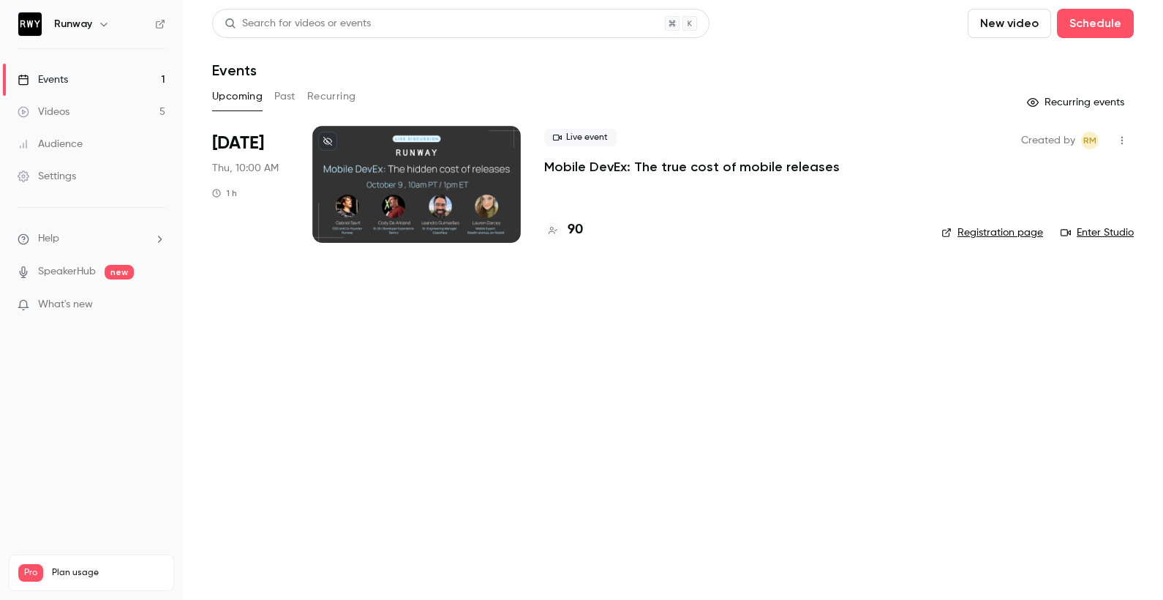 Image resolution: width=1163 pixels, height=600 pixels. What do you see at coordinates (48, 239) in the screenshot?
I see `span: Help` at bounding box center [48, 239].